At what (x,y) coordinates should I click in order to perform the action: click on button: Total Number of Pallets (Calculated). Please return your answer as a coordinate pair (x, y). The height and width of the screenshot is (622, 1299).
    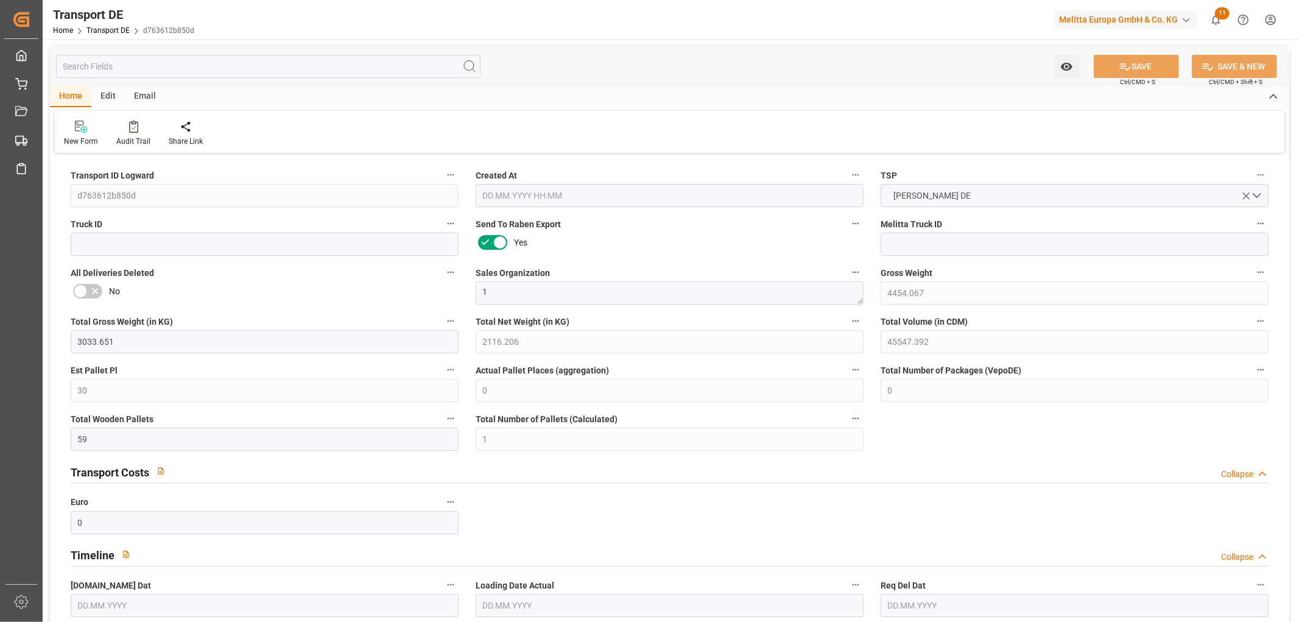
    Looking at the image, I should click on (856, 418).